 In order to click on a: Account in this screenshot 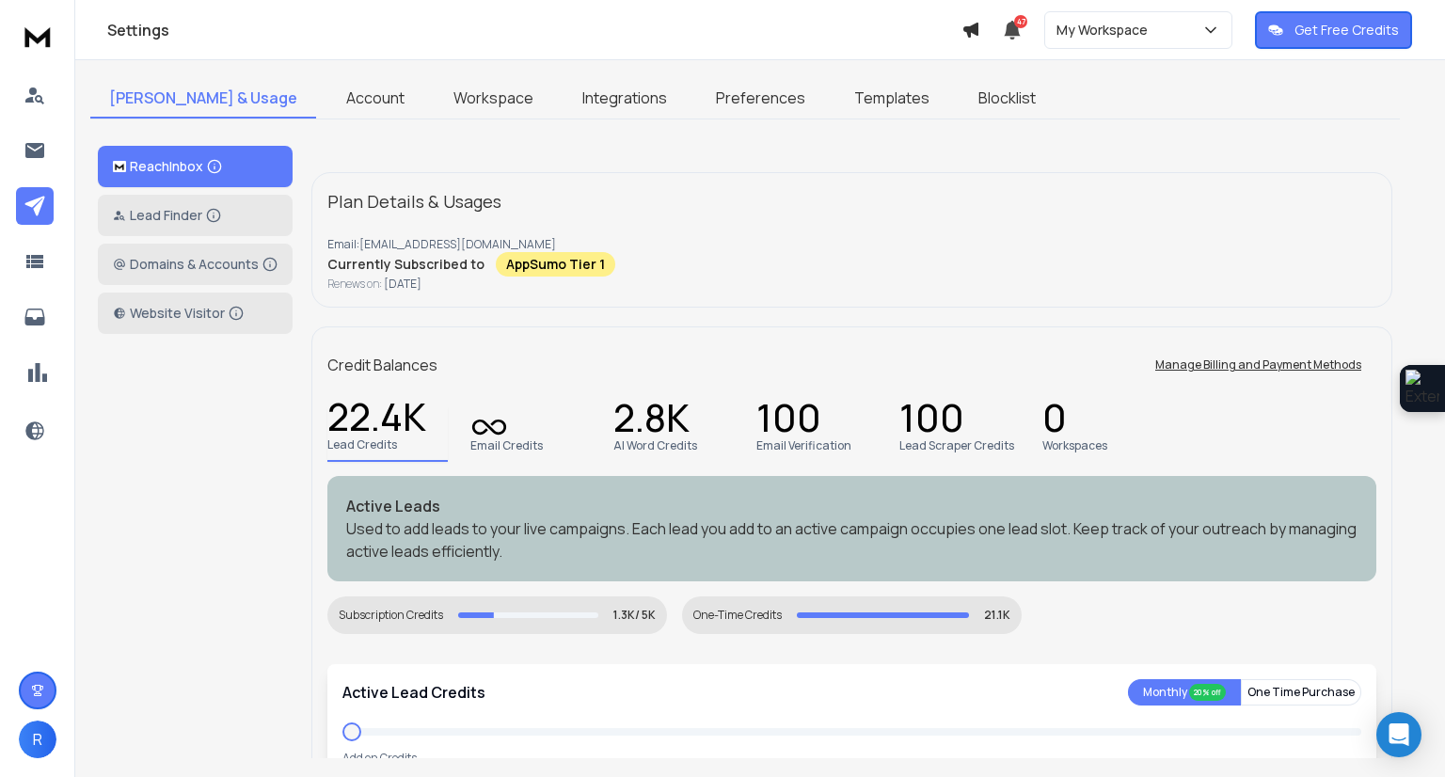, I will do `click(375, 99)`.